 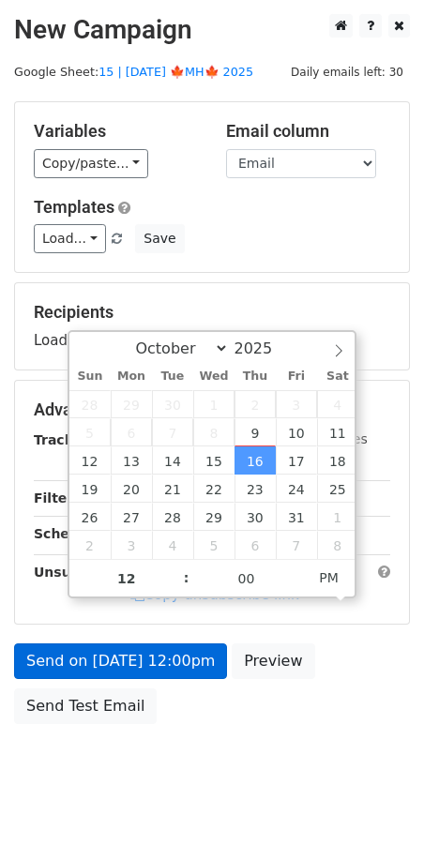 I want to click on a: Templates, so click(x=74, y=206).